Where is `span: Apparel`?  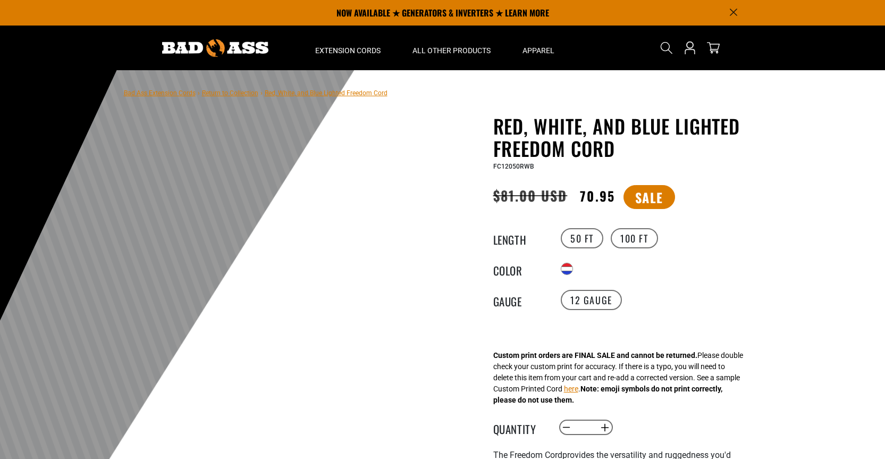 span: Apparel is located at coordinates (538, 50).